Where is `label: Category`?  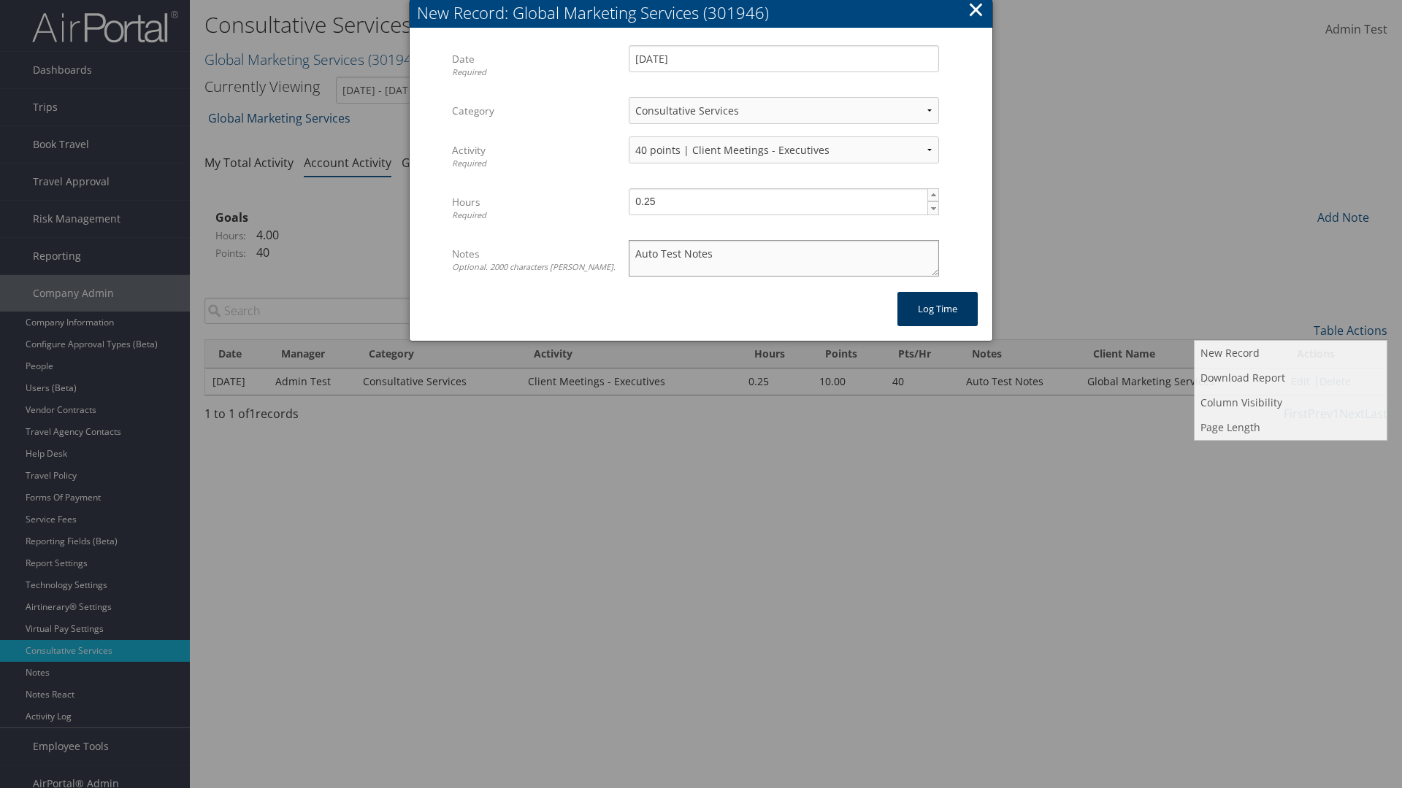
label: Category is located at coordinates (534, 111).